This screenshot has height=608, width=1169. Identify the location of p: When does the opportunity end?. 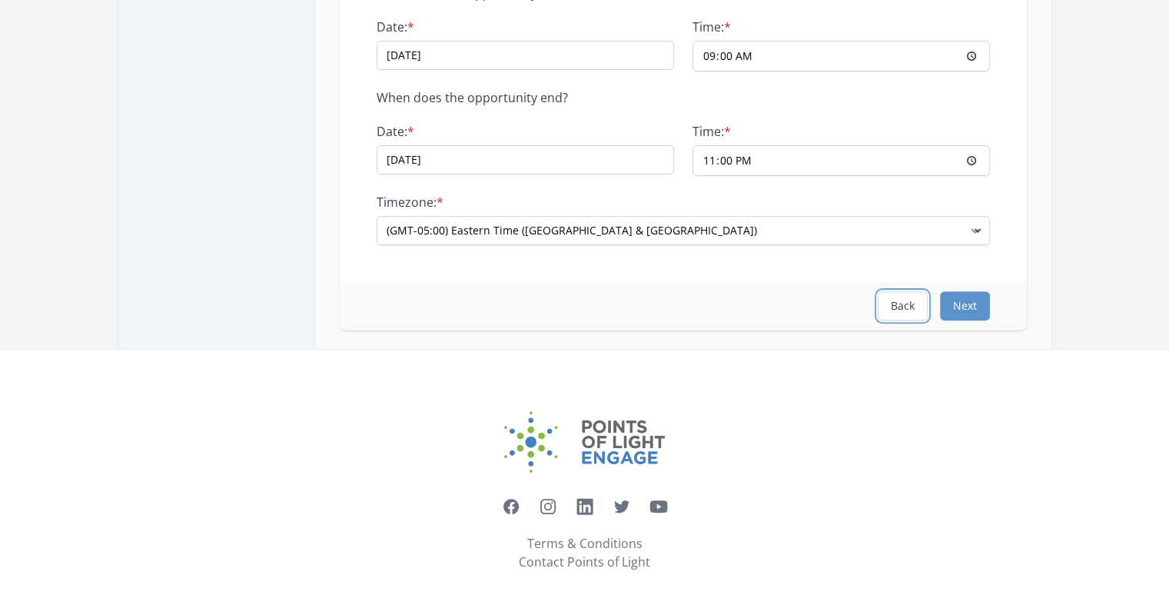
(683, 98).